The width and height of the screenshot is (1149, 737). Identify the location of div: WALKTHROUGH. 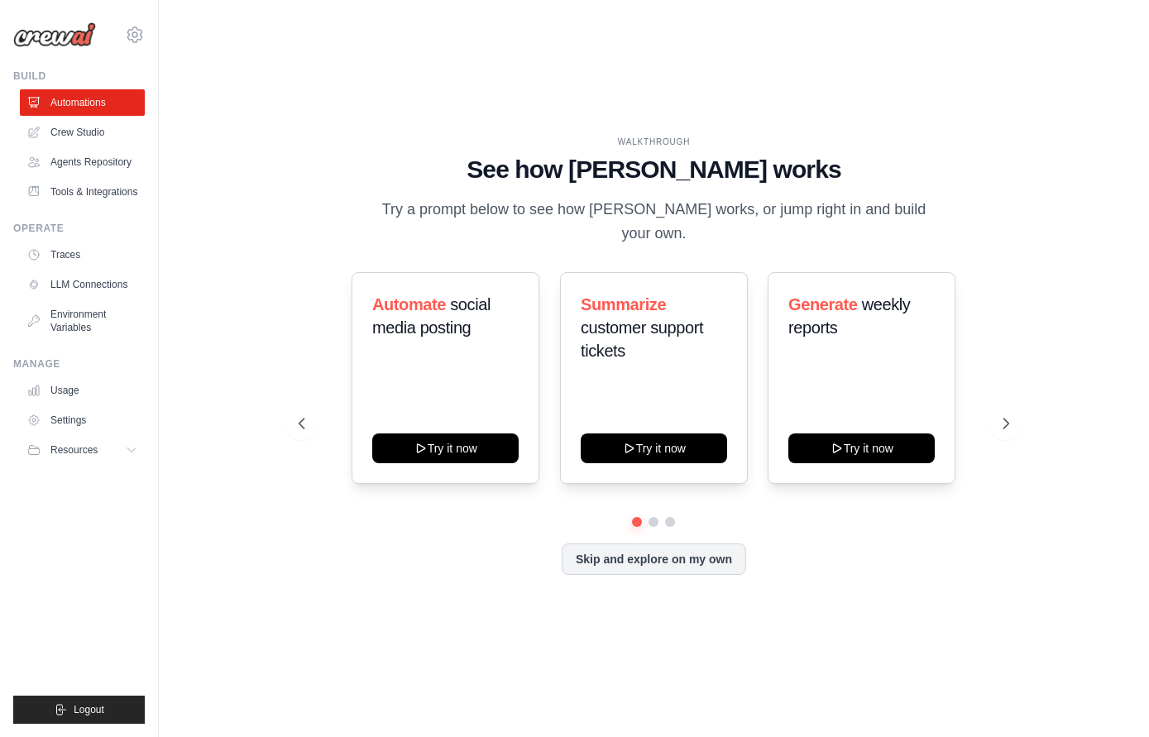
(653, 141).